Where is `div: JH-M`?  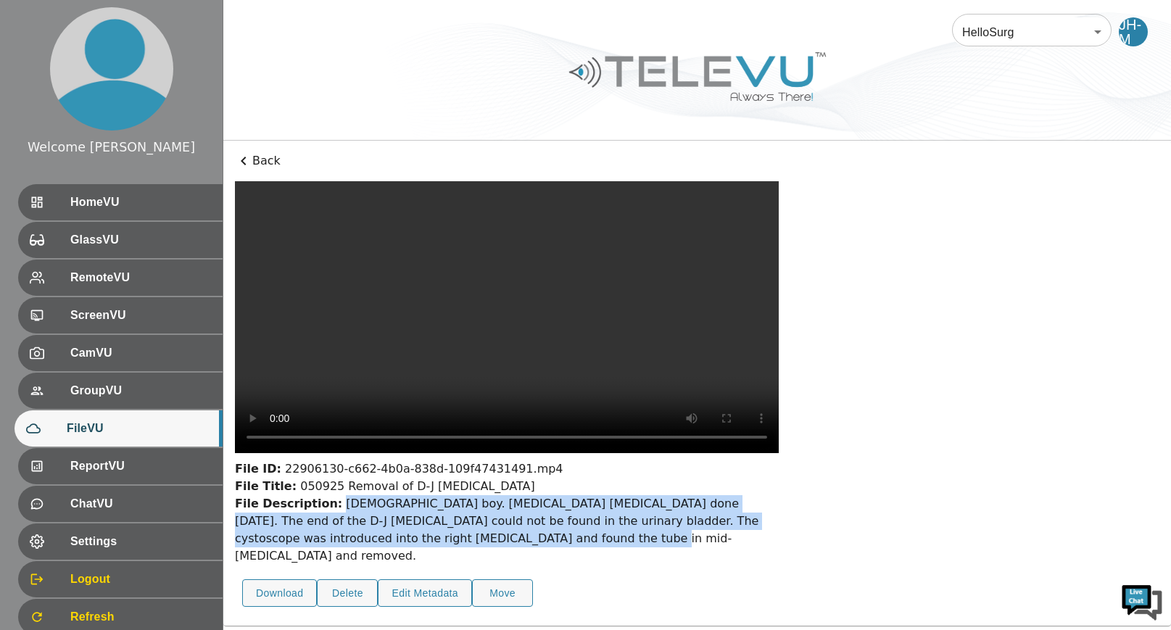 div: JH-M is located at coordinates (1134, 32).